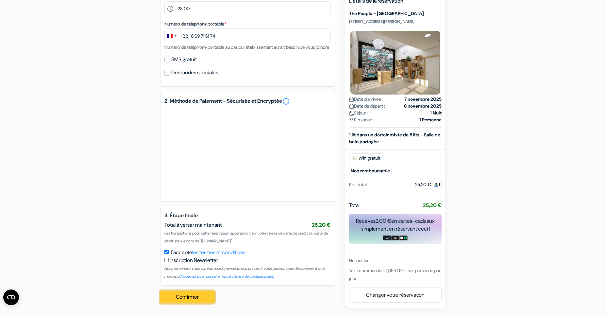  Describe the element at coordinates (362, 120) in the screenshot. I see `span: Personne :` at that location.